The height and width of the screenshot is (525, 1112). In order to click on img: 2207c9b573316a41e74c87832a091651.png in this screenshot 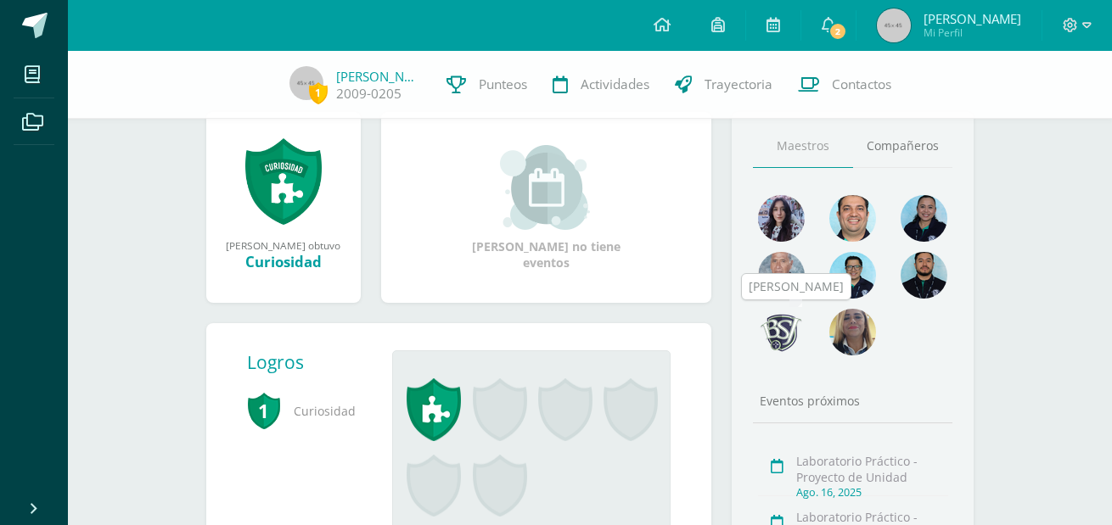, I will do `click(923, 275)`.